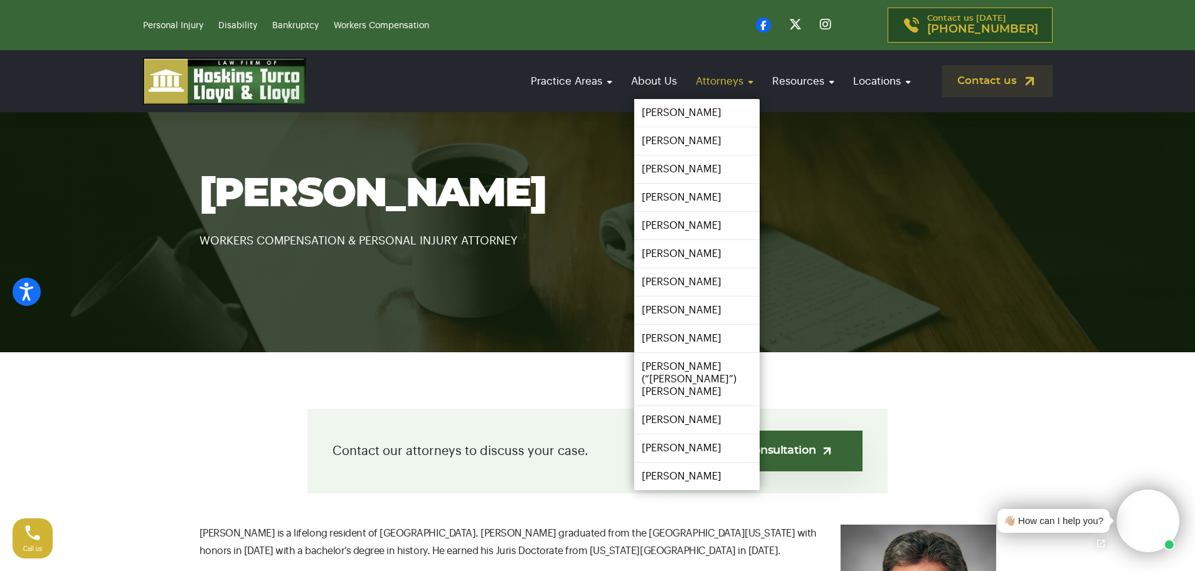  What do you see at coordinates (882, 81) in the screenshot?
I see `a: Locations` at bounding box center [882, 81].